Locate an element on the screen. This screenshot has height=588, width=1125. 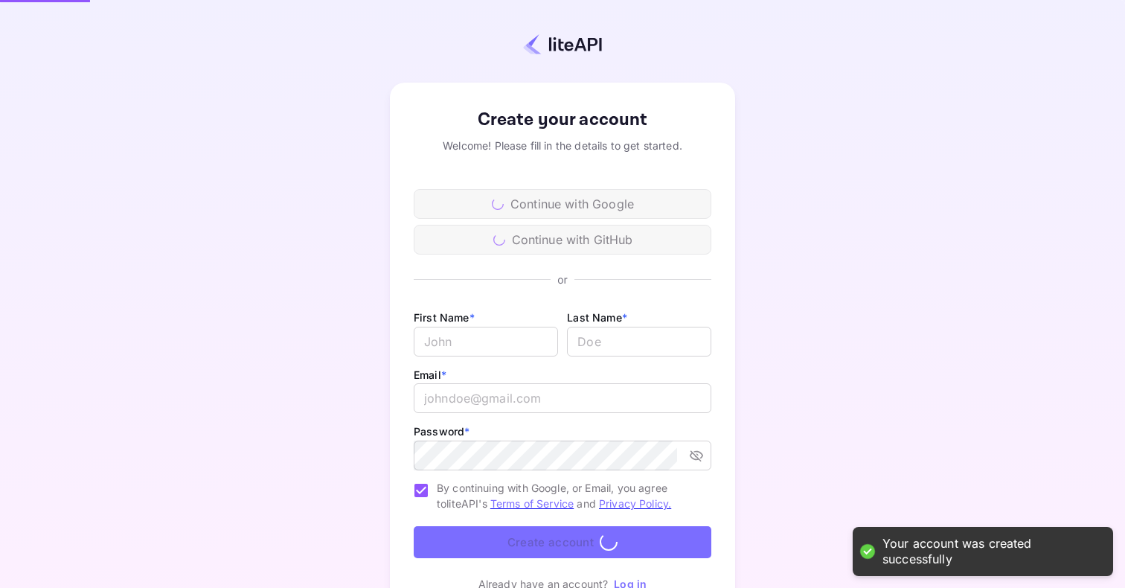
span: By continuing with Google, or Email, you agree to liteAPI's and is located at coordinates (568, 496).